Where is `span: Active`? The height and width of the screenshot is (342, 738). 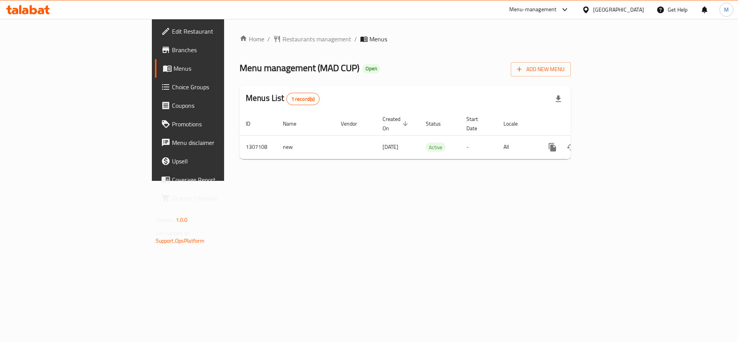 span: Active is located at coordinates (435, 147).